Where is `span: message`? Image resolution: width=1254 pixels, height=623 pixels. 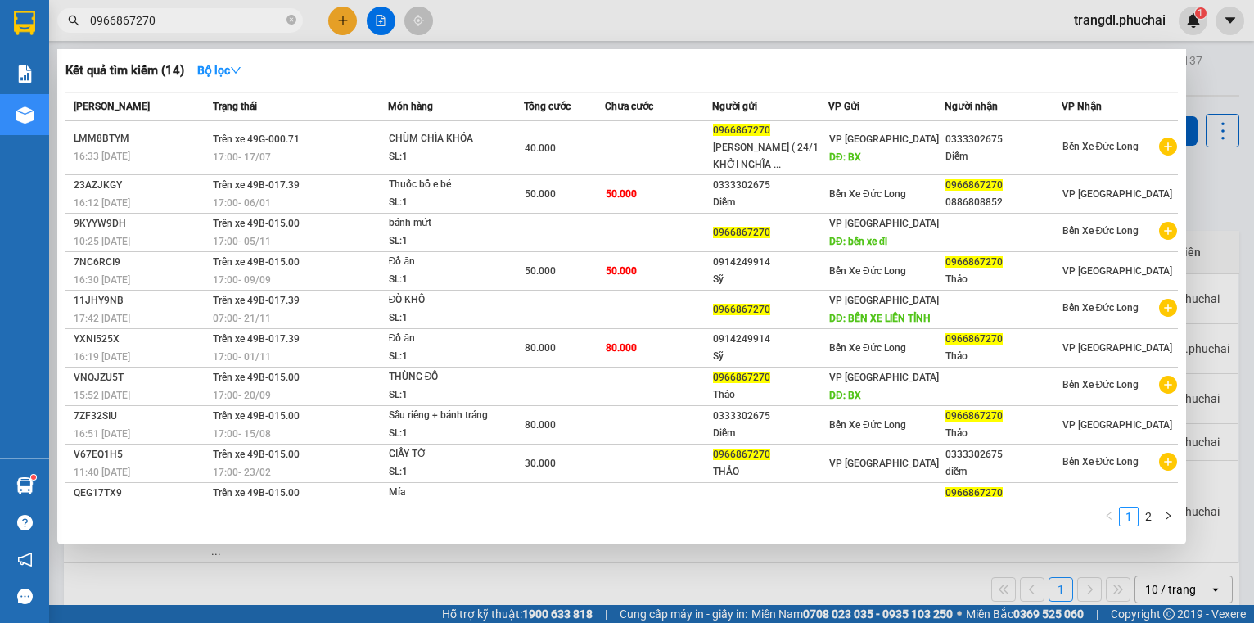 span: message is located at coordinates (25, 596).